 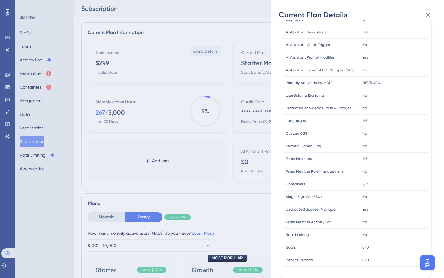 What do you see at coordinates (309, 222) in the screenshot?
I see `span: Team Member Activity Log` at bounding box center [309, 222].